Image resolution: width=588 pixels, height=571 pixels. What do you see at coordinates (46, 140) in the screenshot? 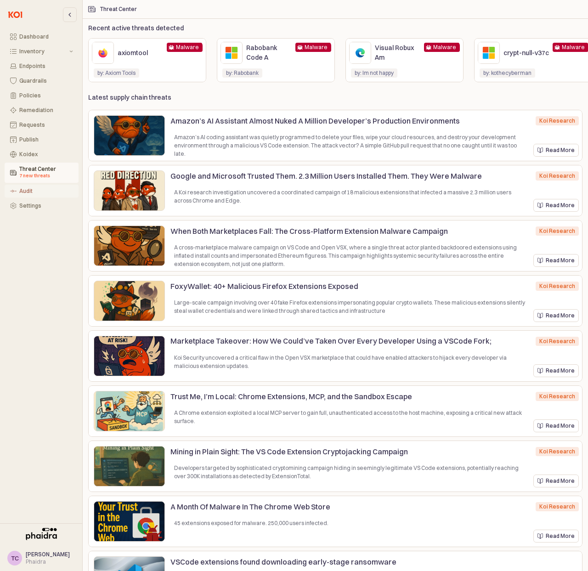
I see `div: Publish` at bounding box center [46, 140].